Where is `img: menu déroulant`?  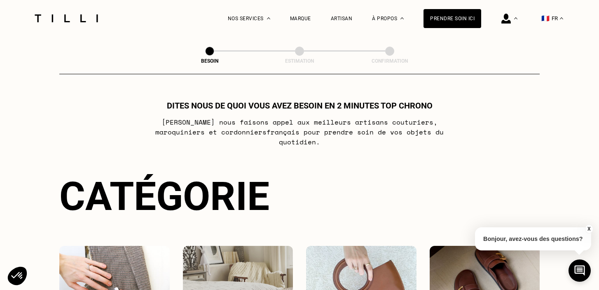 img: menu déroulant is located at coordinates (561, 18).